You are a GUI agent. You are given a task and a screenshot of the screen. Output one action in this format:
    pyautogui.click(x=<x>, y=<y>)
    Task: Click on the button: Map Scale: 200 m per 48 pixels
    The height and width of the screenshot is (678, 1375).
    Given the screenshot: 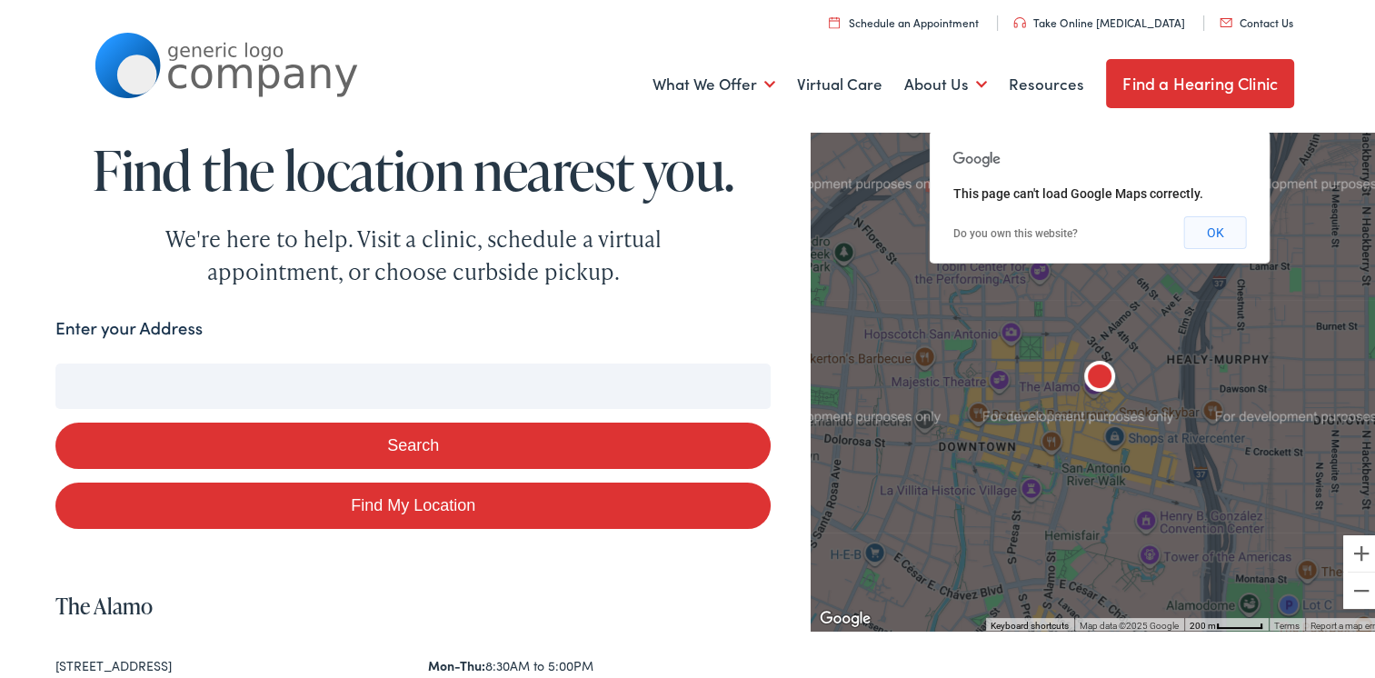 What is the action you would take?
    pyautogui.click(x=1226, y=621)
    